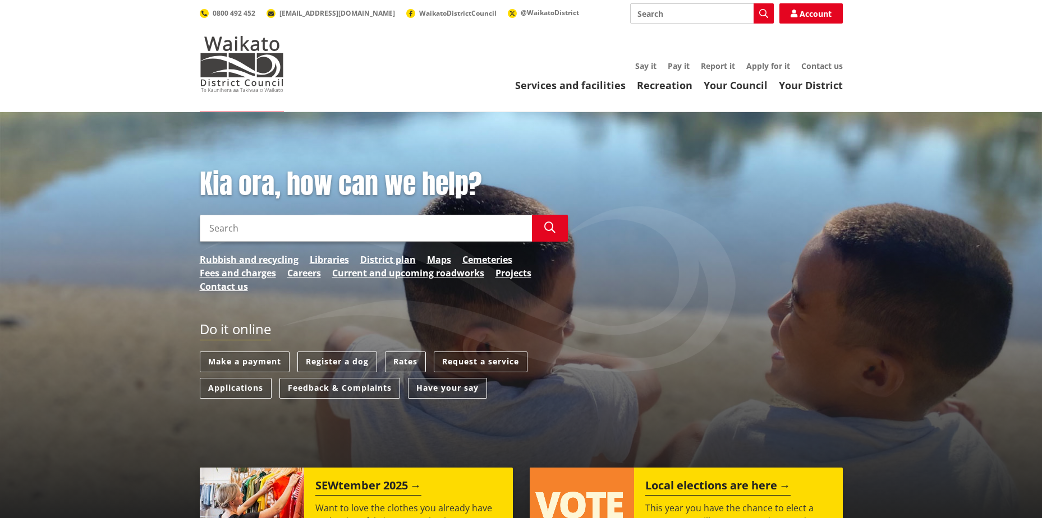 The height and width of the screenshot is (518, 1042). Describe the element at coordinates (718, 488) in the screenshot. I see `h2: Local elections are here` at that location.